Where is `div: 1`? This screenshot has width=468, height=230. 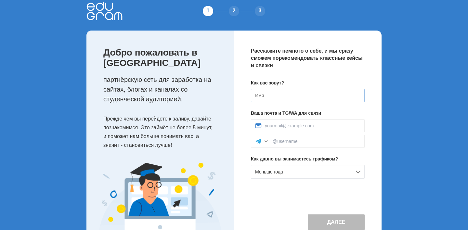
div: 1 is located at coordinates (208, 11).